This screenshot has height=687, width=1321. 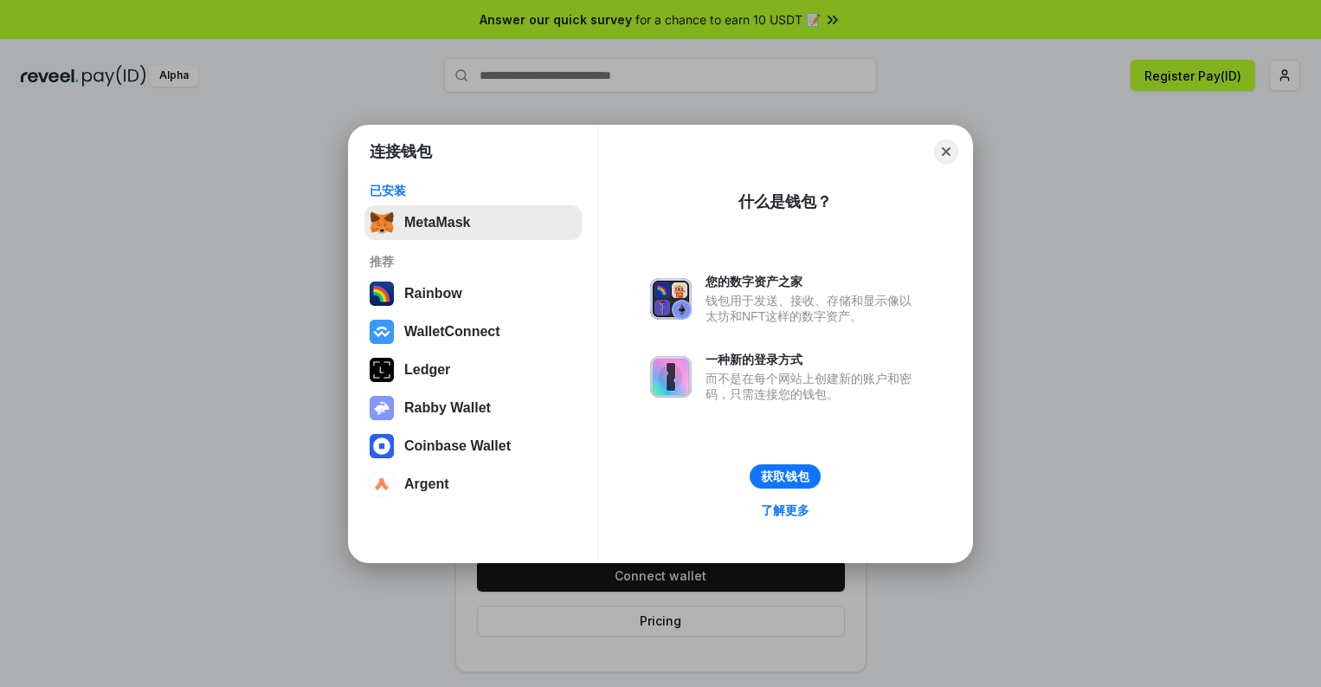 What do you see at coordinates (813, 359) in the screenshot?
I see `div: 一种新的登录方式` at bounding box center [813, 359].